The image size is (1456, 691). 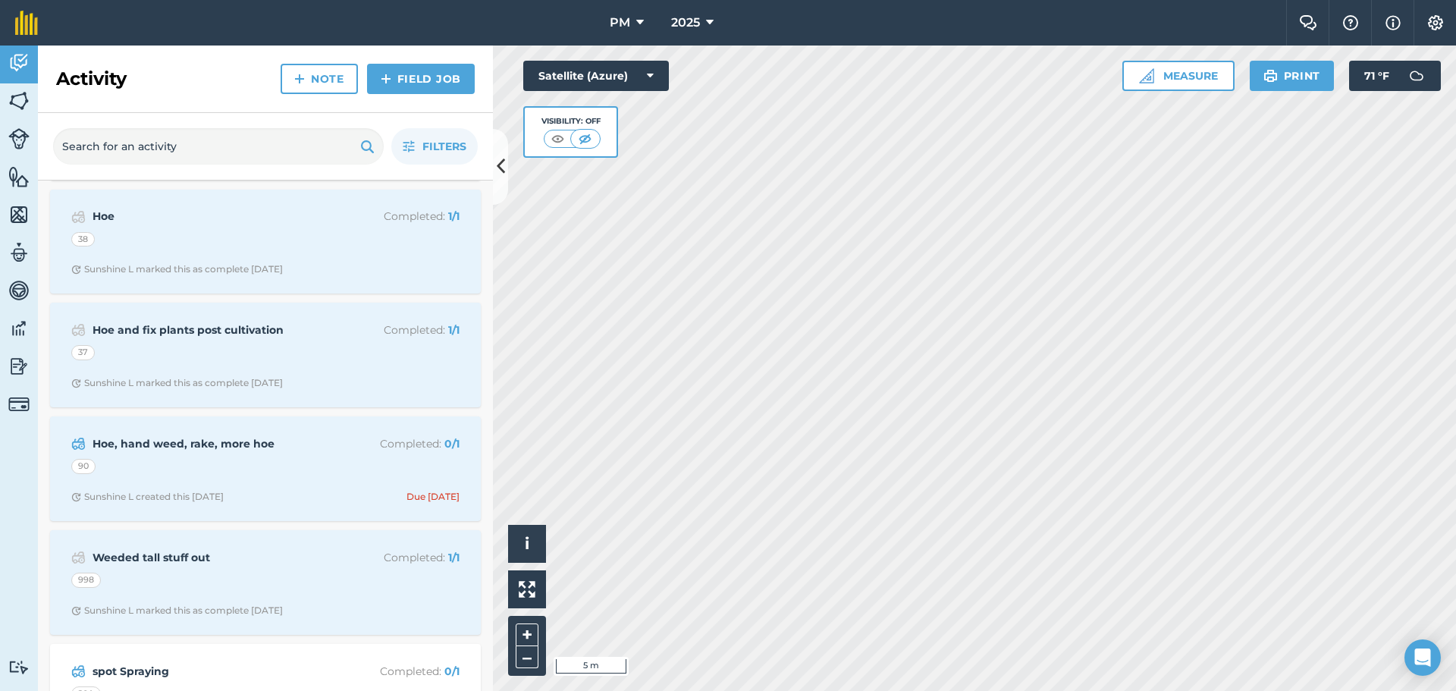 What do you see at coordinates (265, 355) in the screenshot?
I see `a: Hoe and fix plants post cultivationCompleted: 1/137Clock with arrow pointing clockwiseSunshine L ...` at bounding box center [265, 355].